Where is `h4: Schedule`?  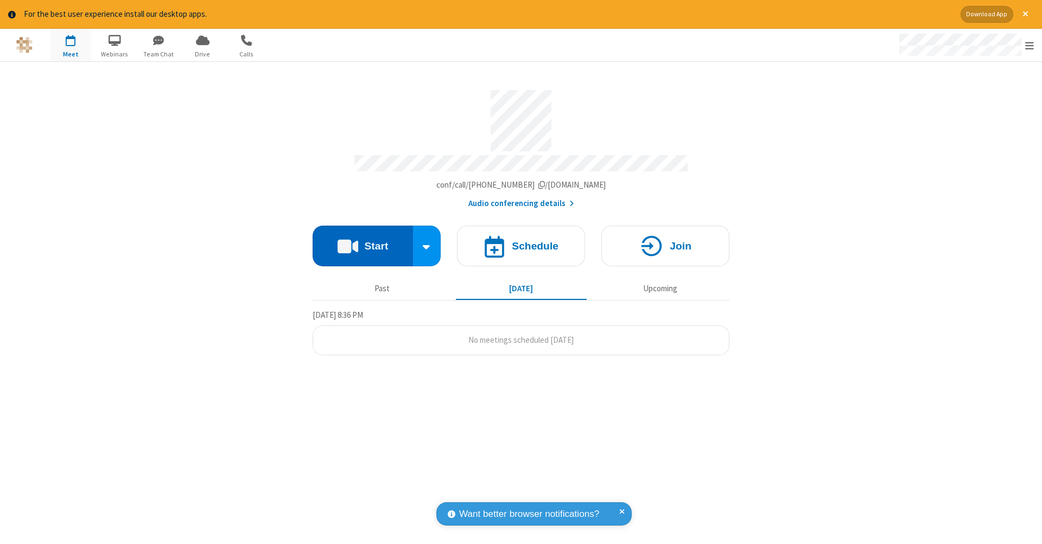 h4: Schedule is located at coordinates (535, 246).